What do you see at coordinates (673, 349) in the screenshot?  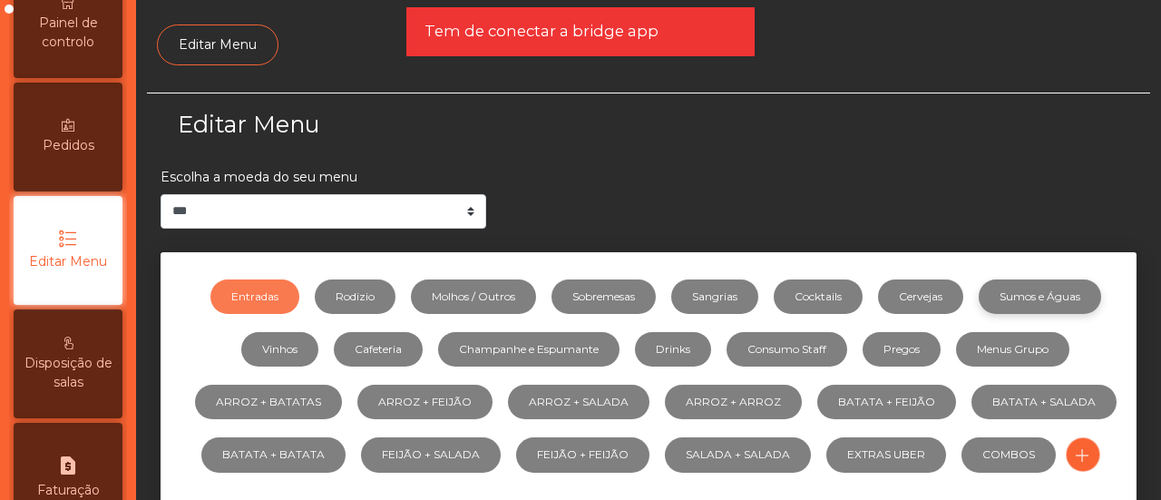 I see `a: Drinks` at bounding box center [673, 349].